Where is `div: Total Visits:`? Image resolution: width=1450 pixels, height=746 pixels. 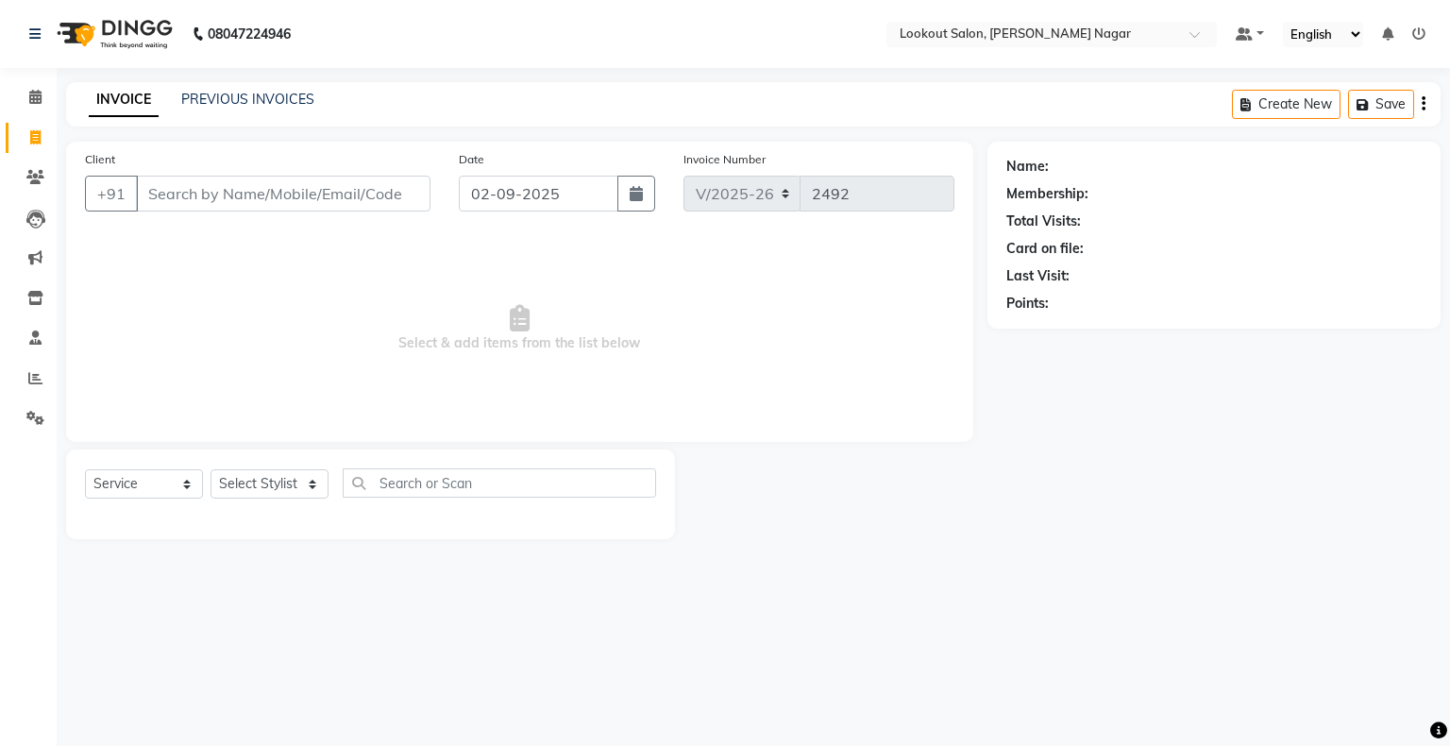
div: Total Visits: is located at coordinates (1043, 221).